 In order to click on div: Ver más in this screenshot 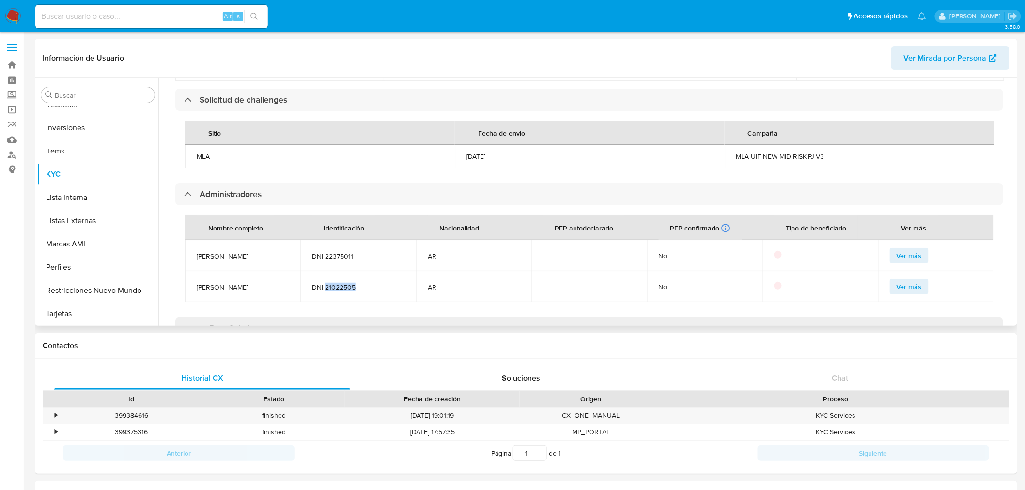, I will do `click(914, 228)`.